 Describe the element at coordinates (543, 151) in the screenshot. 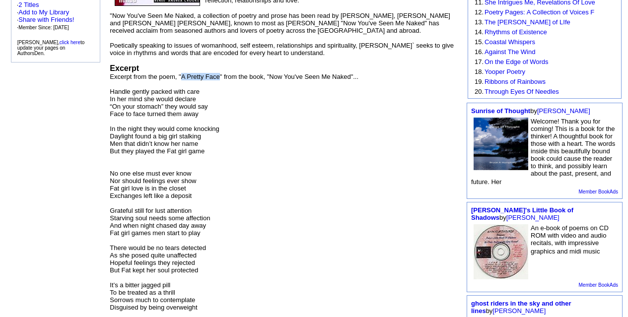

I see `font: Welcome! Thank you for coming! This is a book for the thinker! A thoughtful book for those with a...` at that location.